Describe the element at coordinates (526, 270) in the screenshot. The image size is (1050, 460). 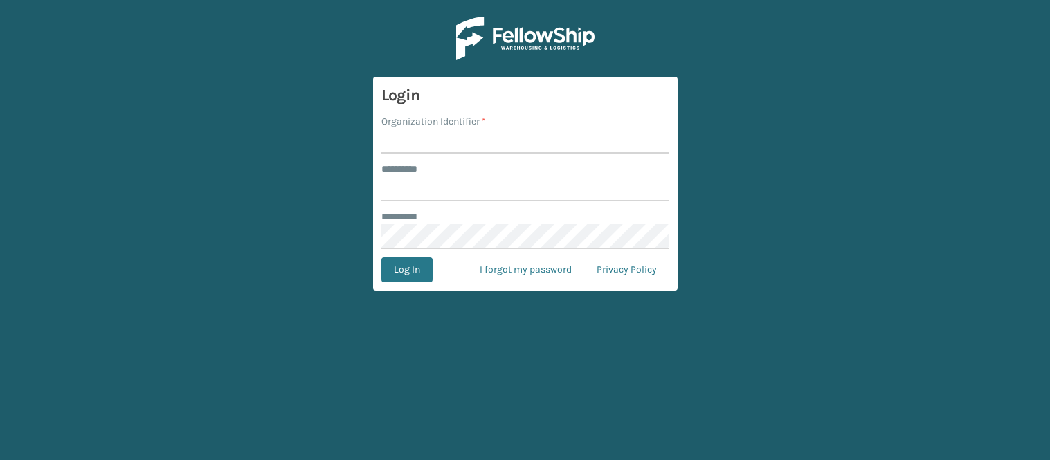
I see `a: I forgot my password` at that location.